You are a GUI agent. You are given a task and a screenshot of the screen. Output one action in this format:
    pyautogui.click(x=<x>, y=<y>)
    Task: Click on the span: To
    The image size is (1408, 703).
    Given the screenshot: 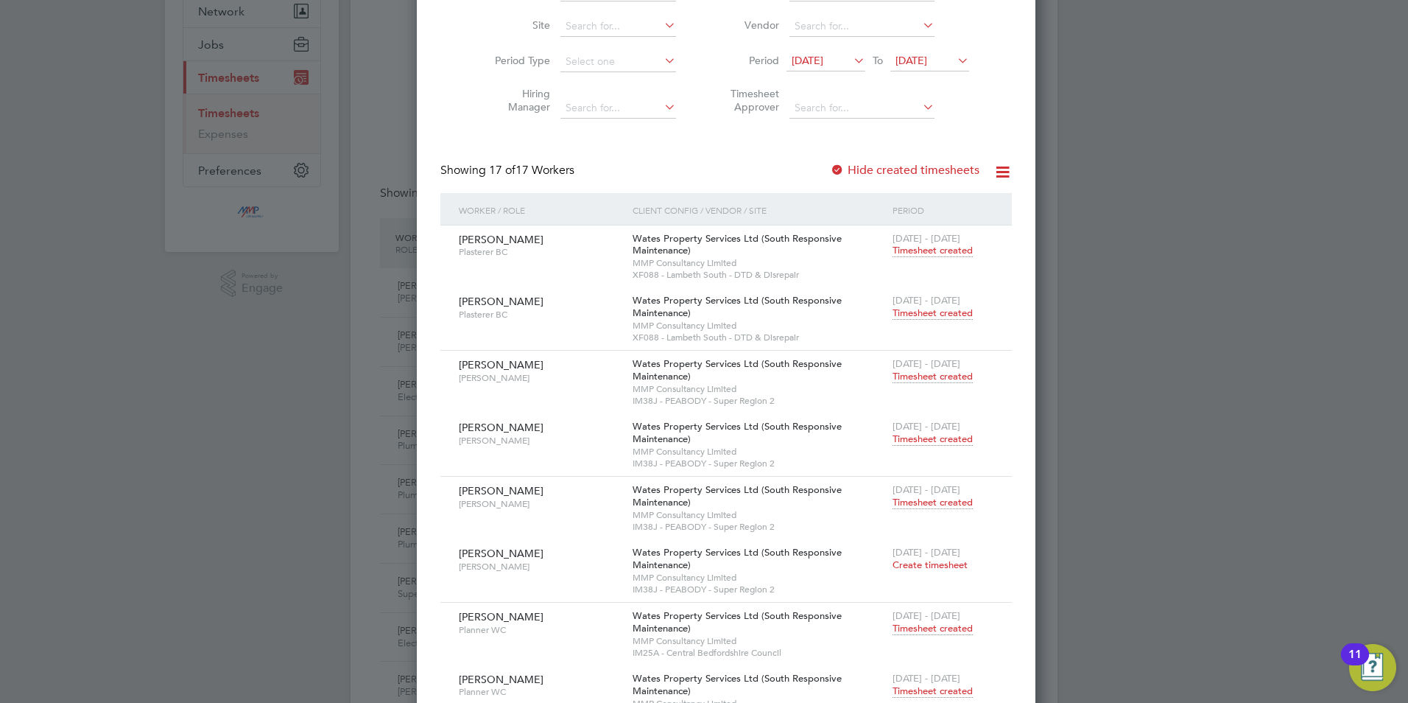 What is the action you would take?
    pyautogui.click(x=878, y=60)
    